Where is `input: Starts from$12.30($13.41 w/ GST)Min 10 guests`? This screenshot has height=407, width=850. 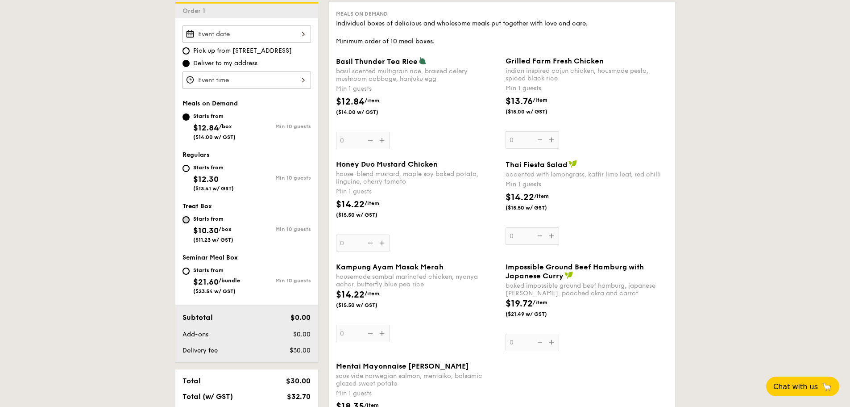 input: Starts from$12.30($13.41 w/ GST)Min 10 guests is located at coordinates (186, 168).